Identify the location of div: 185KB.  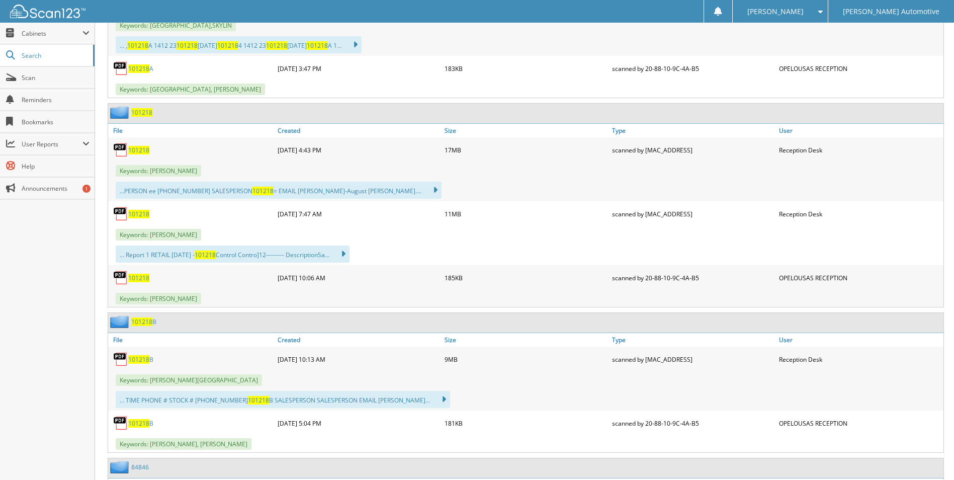
(526, 278).